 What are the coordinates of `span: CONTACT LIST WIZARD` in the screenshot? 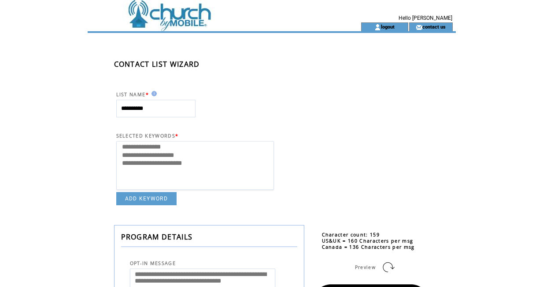 It's located at (157, 64).